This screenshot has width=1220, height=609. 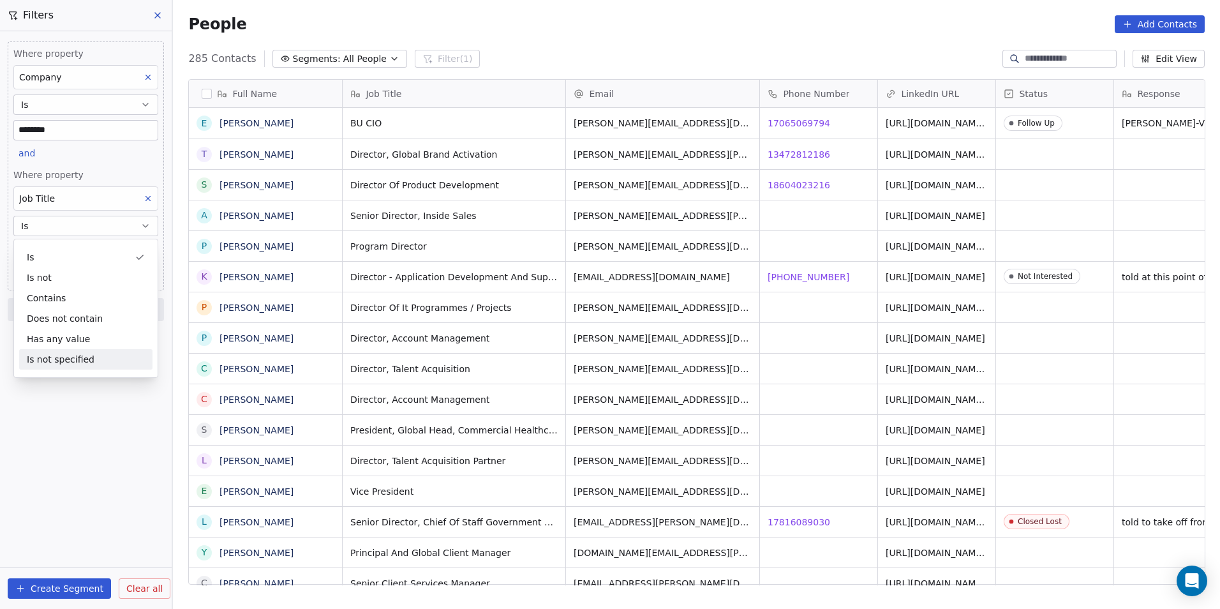 I want to click on span: Director, Global Brand Activation, so click(x=454, y=154).